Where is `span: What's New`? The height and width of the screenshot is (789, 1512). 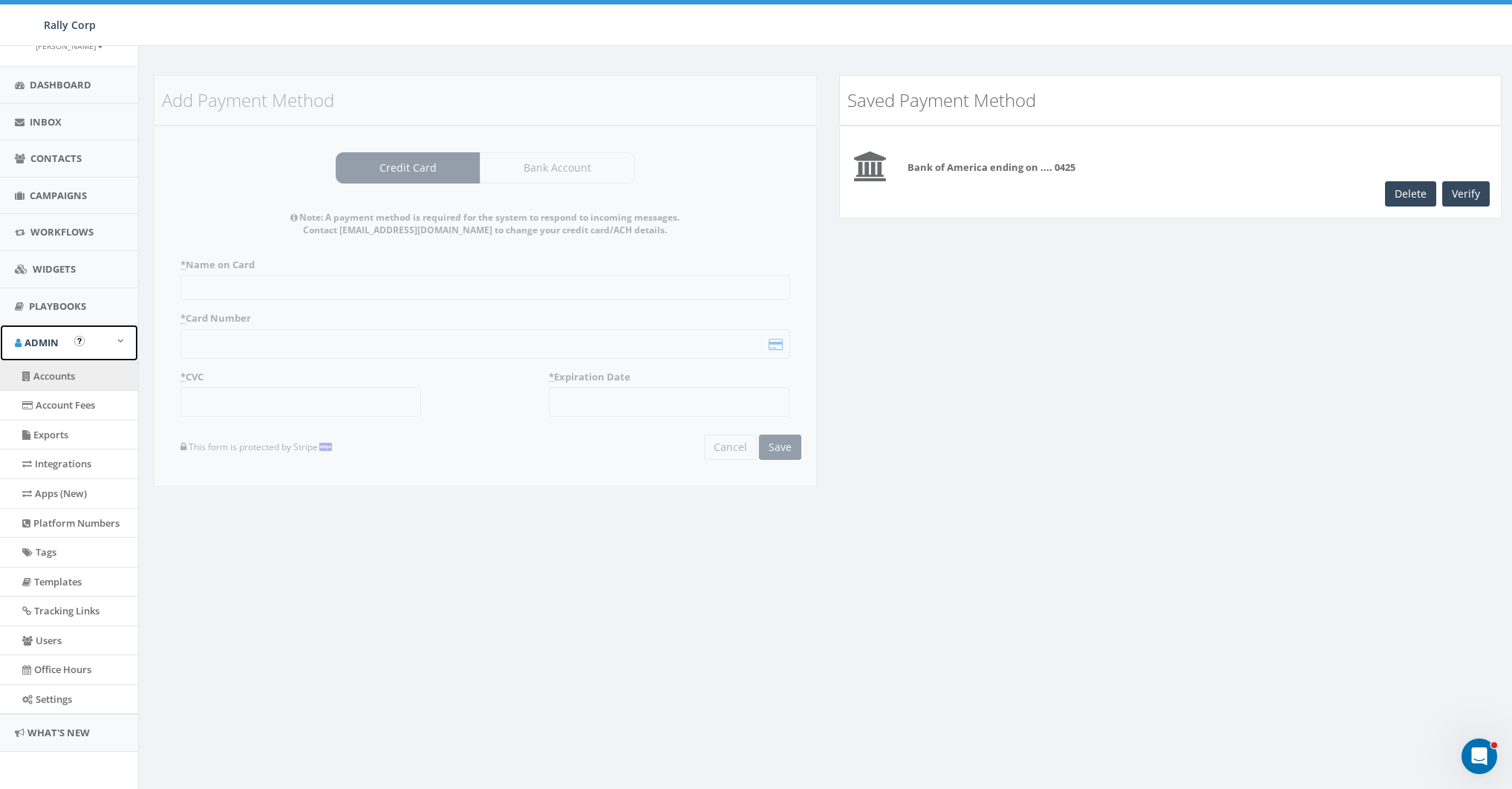 span: What's New is located at coordinates (59, 732).